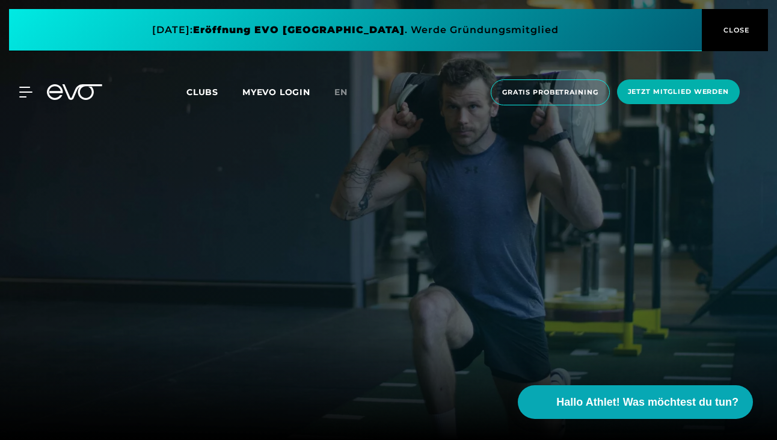 The image size is (777, 440). Describe the element at coordinates (647, 402) in the screenshot. I see `span: Hallo Athlet! Was möchtest du tun?` at that location.